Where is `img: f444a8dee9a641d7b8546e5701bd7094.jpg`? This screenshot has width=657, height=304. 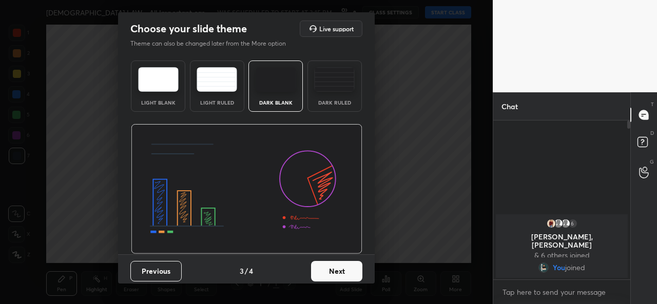 img: f444a8dee9a641d7b8546e5701bd7094.jpg is located at coordinates (551, 224).